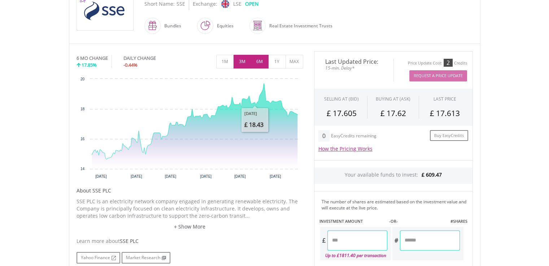 This screenshot has width=549, height=266. I want to click on div: Learn more about, so click(190, 241).